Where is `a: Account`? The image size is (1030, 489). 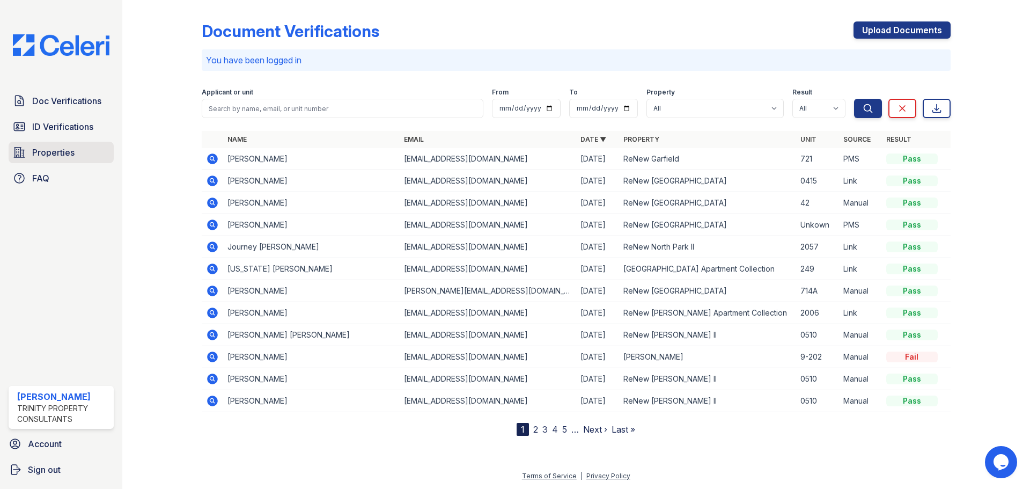
a: Account is located at coordinates (61, 444).